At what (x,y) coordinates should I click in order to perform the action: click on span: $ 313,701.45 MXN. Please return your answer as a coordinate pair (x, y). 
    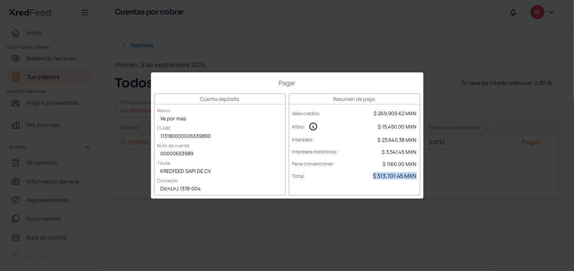
    Looking at the image, I should click on (395, 176).